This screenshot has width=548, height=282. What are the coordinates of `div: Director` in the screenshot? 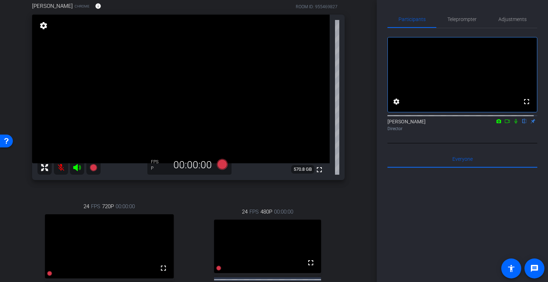 It's located at (462, 129).